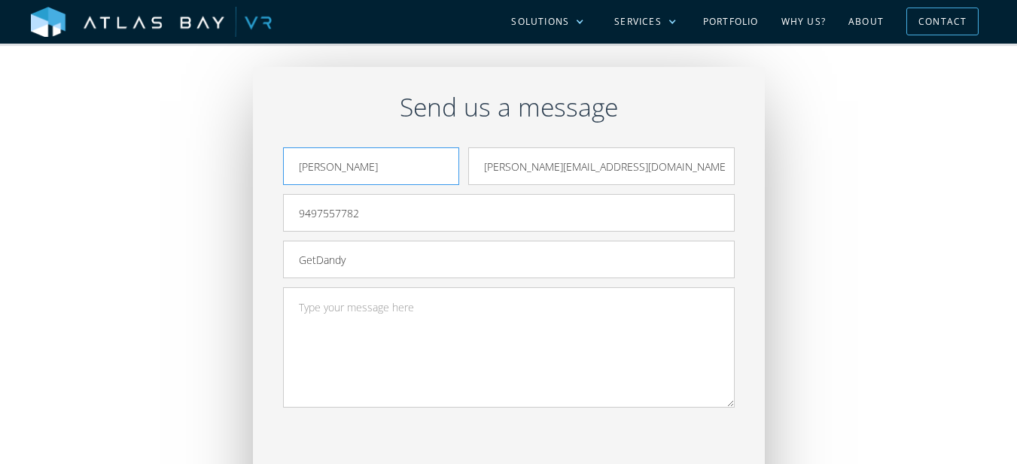 This screenshot has height=464, width=1017. What do you see at coordinates (942, 21) in the screenshot?
I see `a: Contact` at bounding box center [942, 21].